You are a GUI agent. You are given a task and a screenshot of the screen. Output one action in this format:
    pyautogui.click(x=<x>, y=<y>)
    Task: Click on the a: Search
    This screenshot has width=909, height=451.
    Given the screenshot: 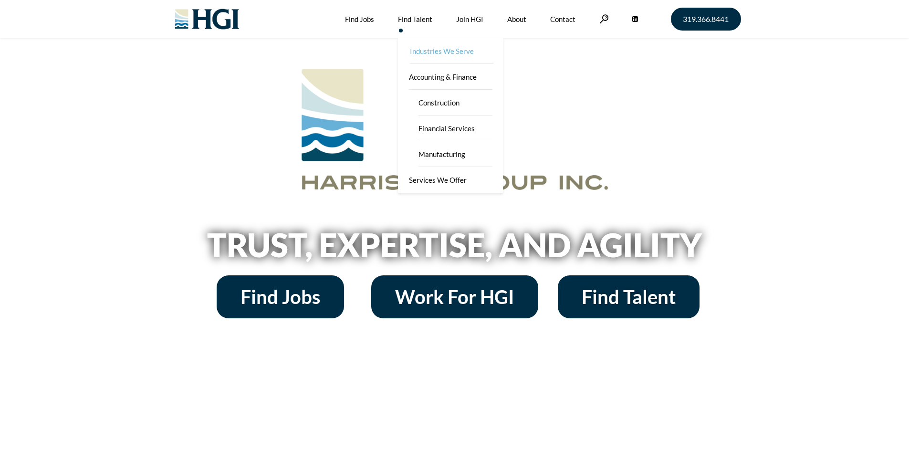 What is the action you would take?
    pyautogui.click(x=604, y=19)
    